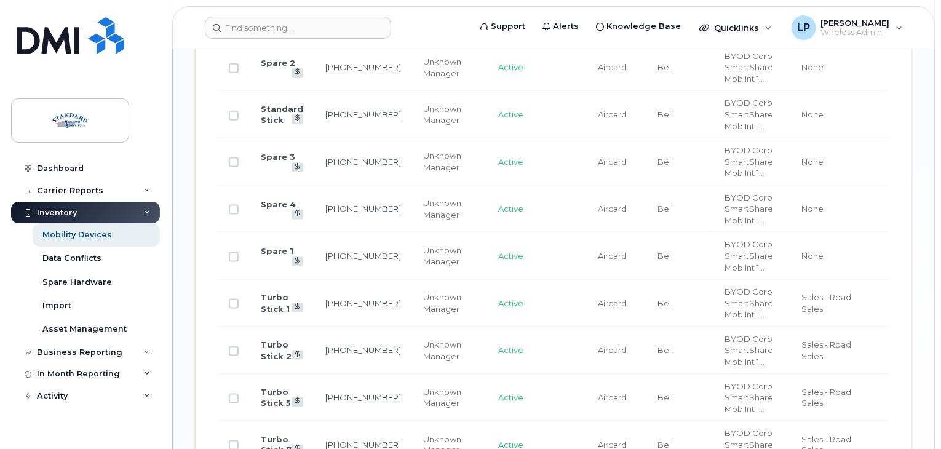 This screenshot has height=449, width=941. Describe the element at coordinates (855, 33) in the screenshot. I see `span: Wireless Admin` at that location.